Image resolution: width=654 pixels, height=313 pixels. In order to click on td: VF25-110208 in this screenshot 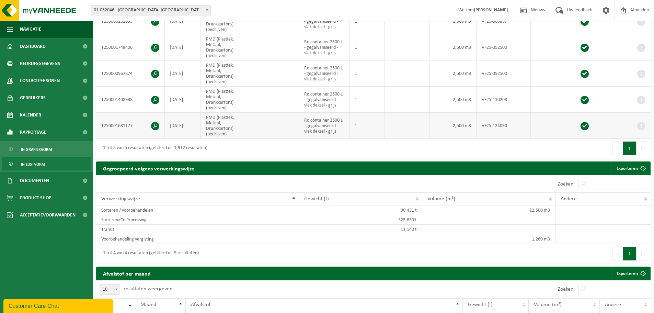, I will do `click(503, 100)`.